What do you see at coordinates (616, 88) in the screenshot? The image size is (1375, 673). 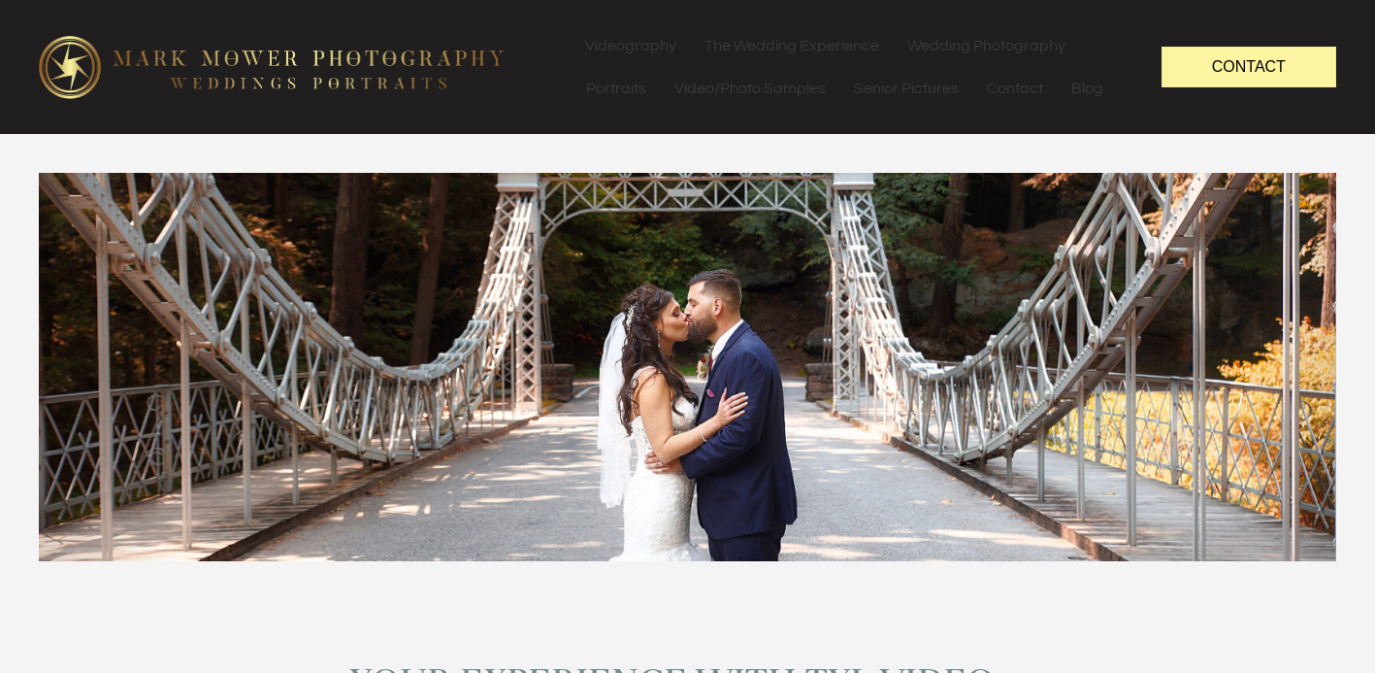 I see `a: Portraits` at bounding box center [616, 88].